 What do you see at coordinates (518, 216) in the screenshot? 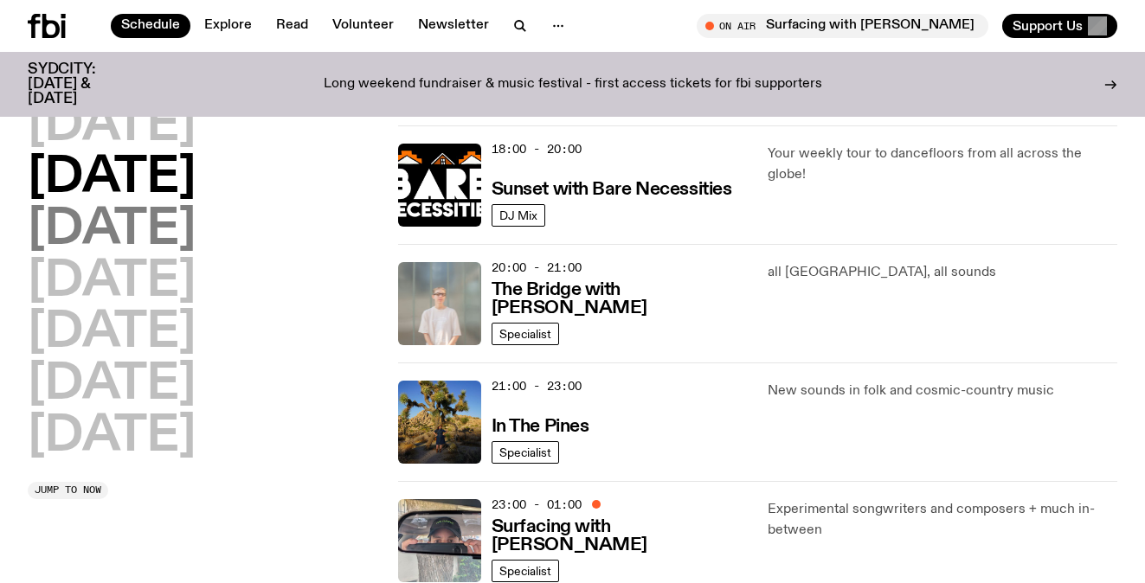
I see `a: DJ Mix` at bounding box center [518, 216].